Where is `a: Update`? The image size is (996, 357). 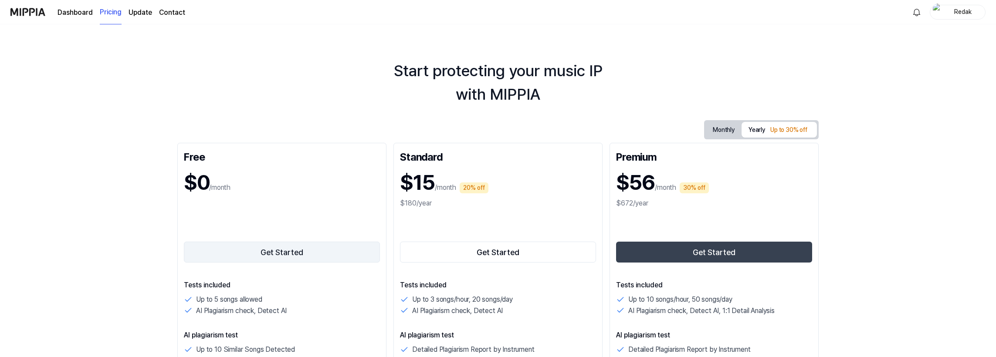
a: Update is located at coordinates (140, 13).